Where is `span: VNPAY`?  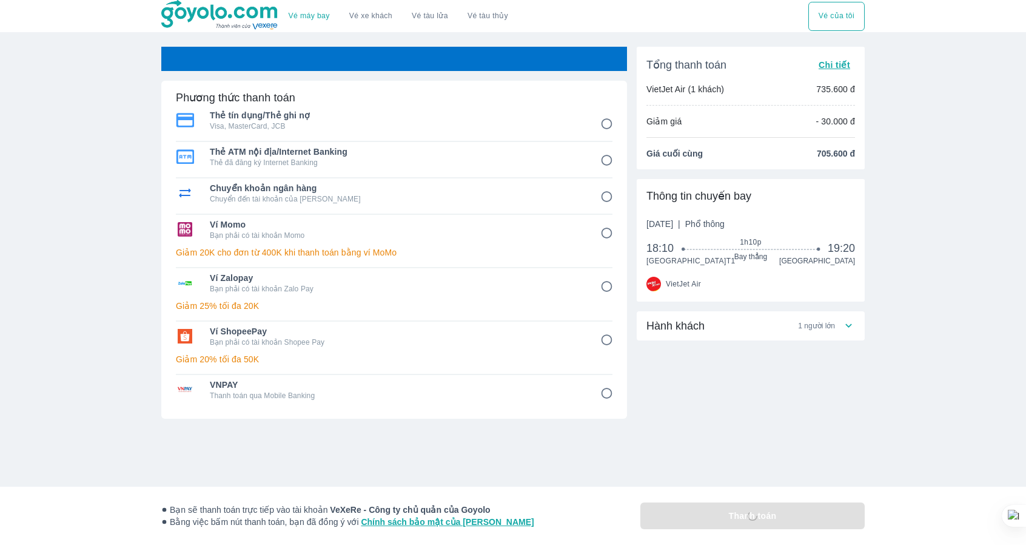 span: VNPAY is located at coordinates (397, 384).